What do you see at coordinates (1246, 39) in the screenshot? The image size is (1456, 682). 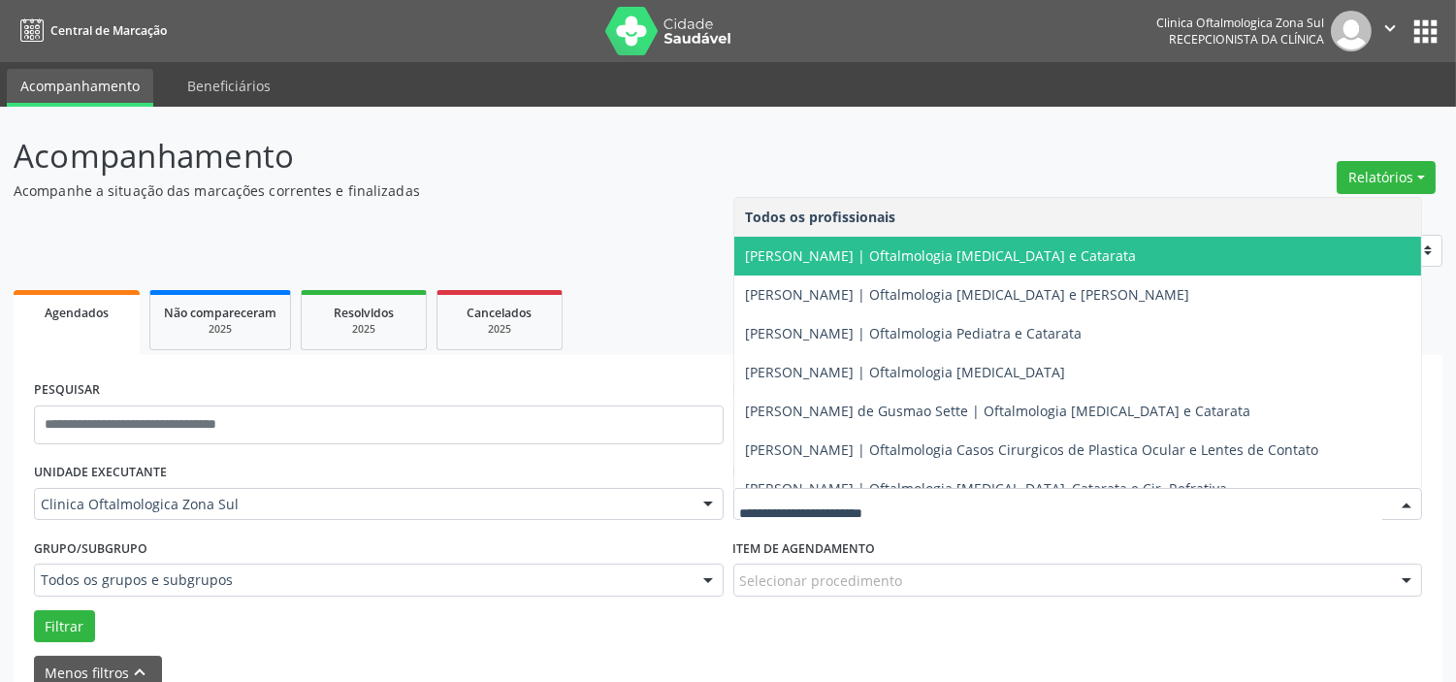 I see `span: Recepcionista da clínica` at bounding box center [1246, 39].